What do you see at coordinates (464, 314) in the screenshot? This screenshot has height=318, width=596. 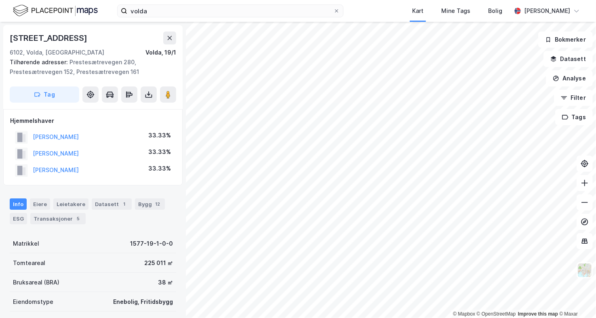 I see `a: Mapbox` at bounding box center [464, 314].